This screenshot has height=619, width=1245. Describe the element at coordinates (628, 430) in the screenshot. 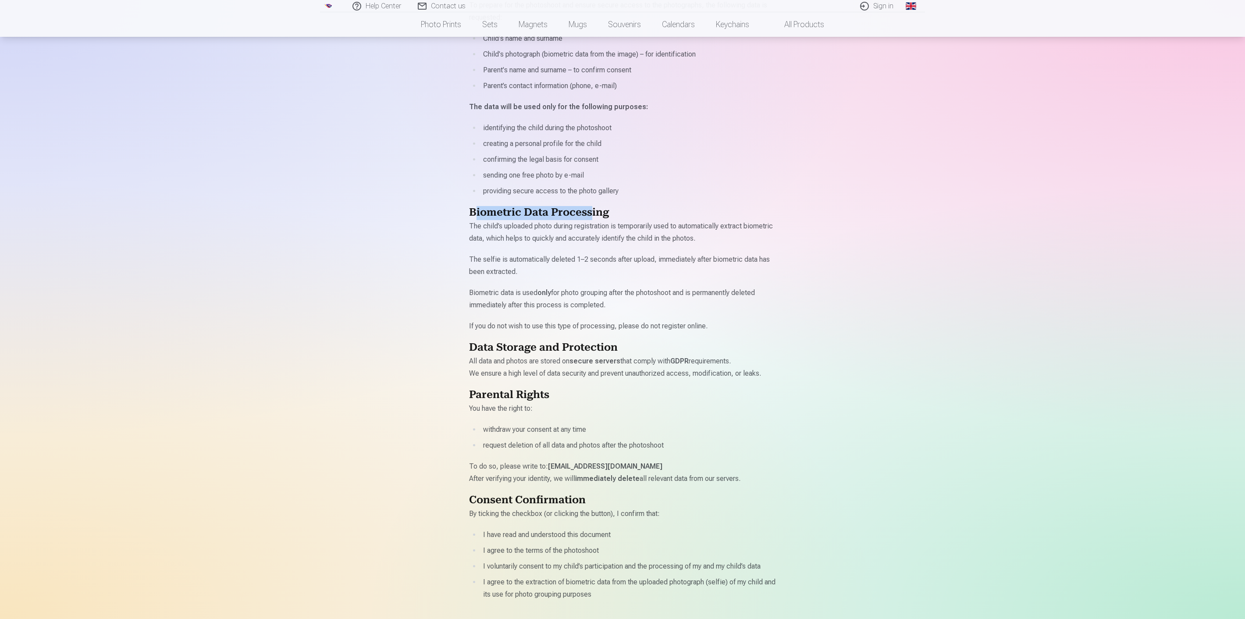

I see `li: withdraw your consent at any time` at that location.